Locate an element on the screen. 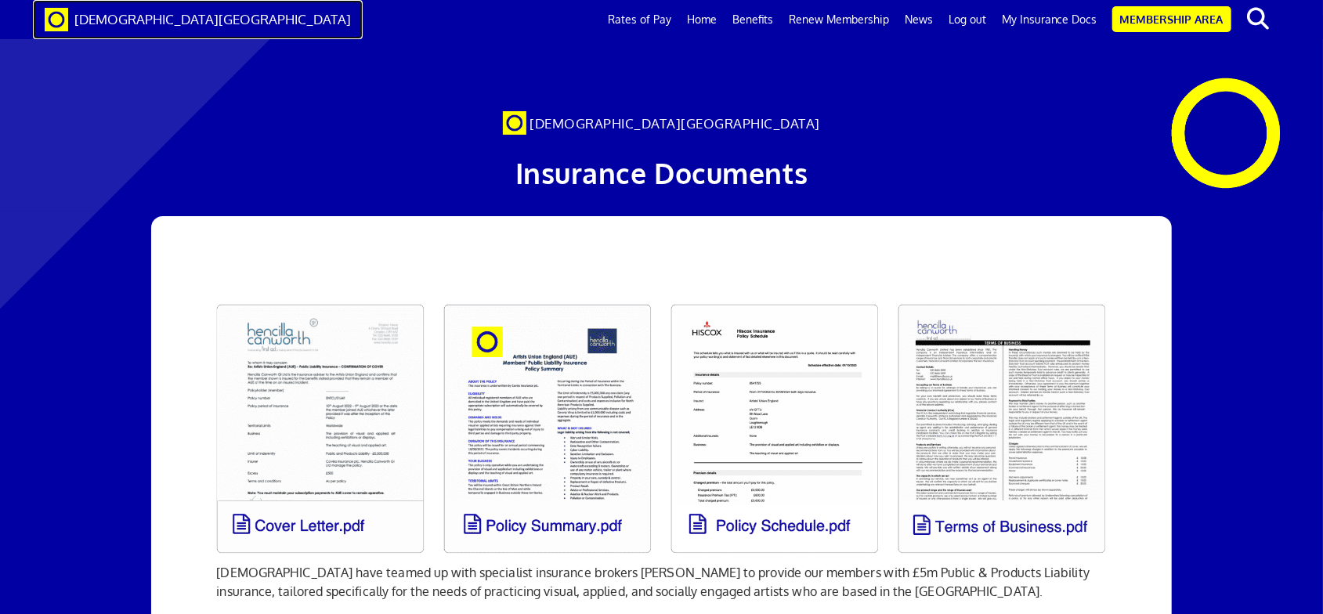  span: Insurance Documents is located at coordinates (662, 172).